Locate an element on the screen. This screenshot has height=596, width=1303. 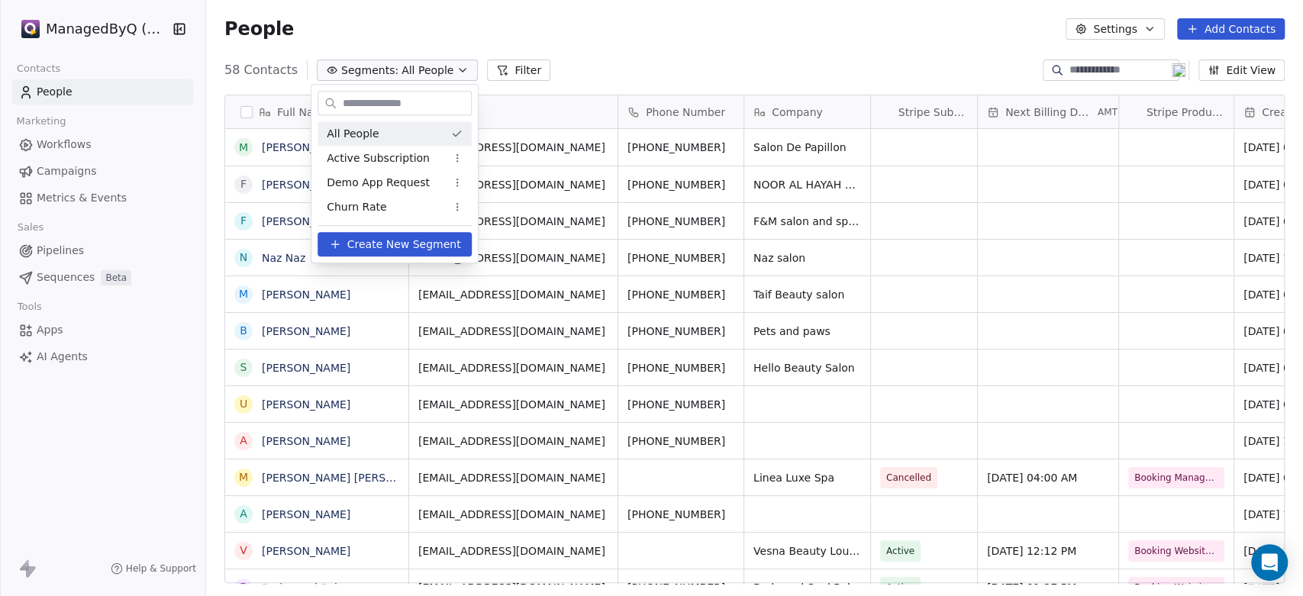
div: Suggestions is located at coordinates (395, 170).